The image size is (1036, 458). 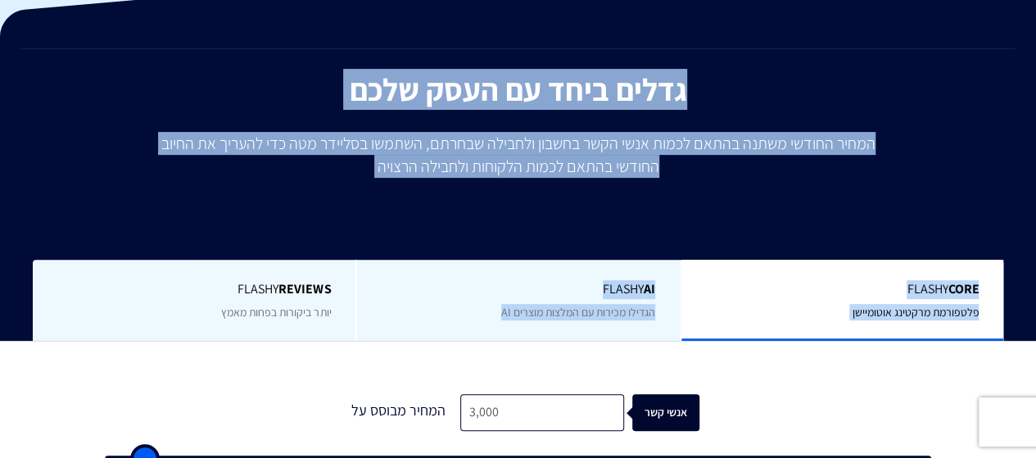 What do you see at coordinates (649, 288) in the screenshot?
I see `b: AI` at bounding box center [649, 288].